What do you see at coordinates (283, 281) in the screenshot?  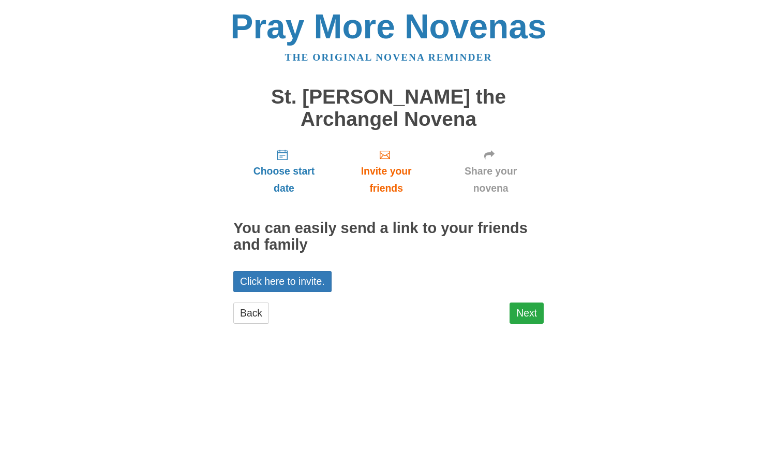 I see `a: Click here to invite.` at bounding box center [283, 281].